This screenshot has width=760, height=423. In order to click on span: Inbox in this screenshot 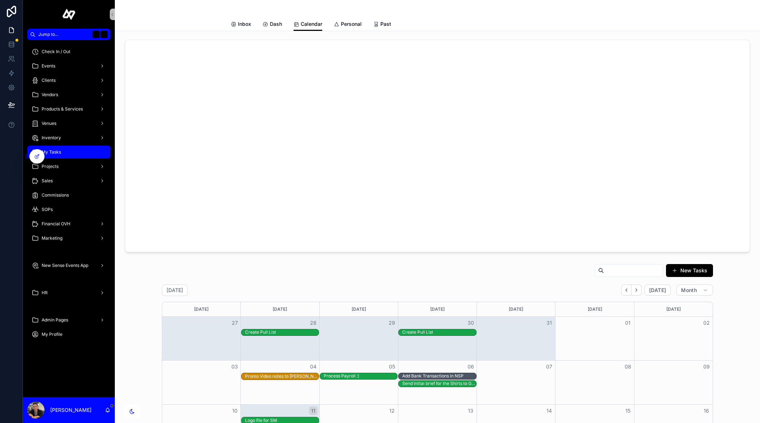, I will do `click(244, 24)`.